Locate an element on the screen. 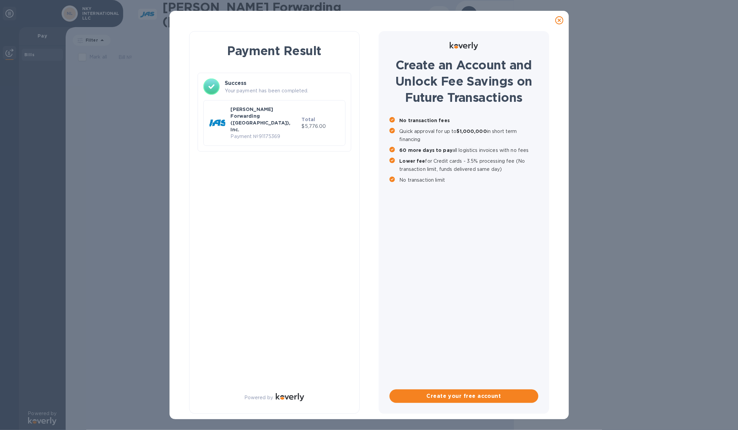 Image resolution: width=738 pixels, height=430 pixels. p: Powered by is located at coordinates (258, 397).